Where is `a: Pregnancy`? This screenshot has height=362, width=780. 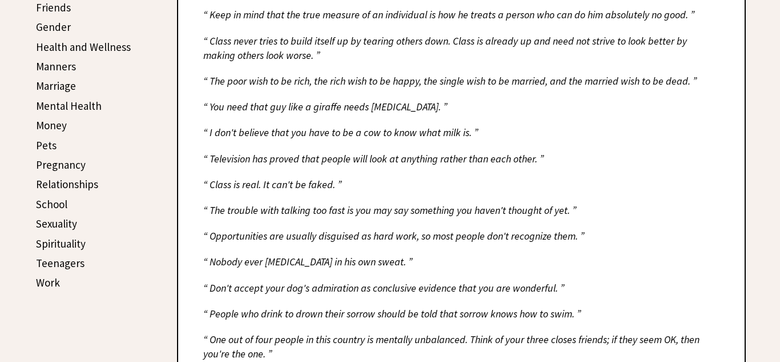
a: Pregnancy is located at coordinates (61, 165).